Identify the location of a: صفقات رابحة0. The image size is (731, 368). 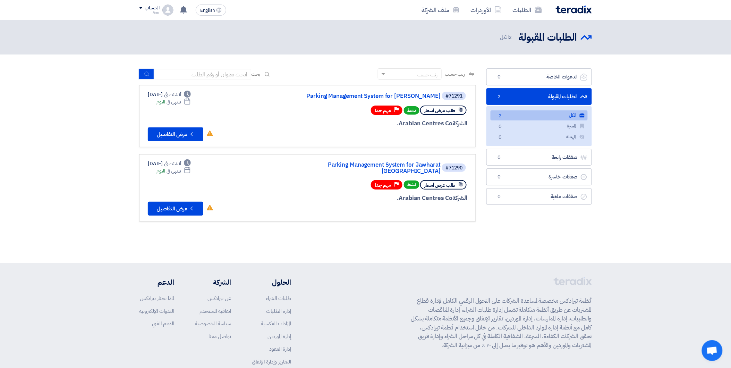
(539, 157).